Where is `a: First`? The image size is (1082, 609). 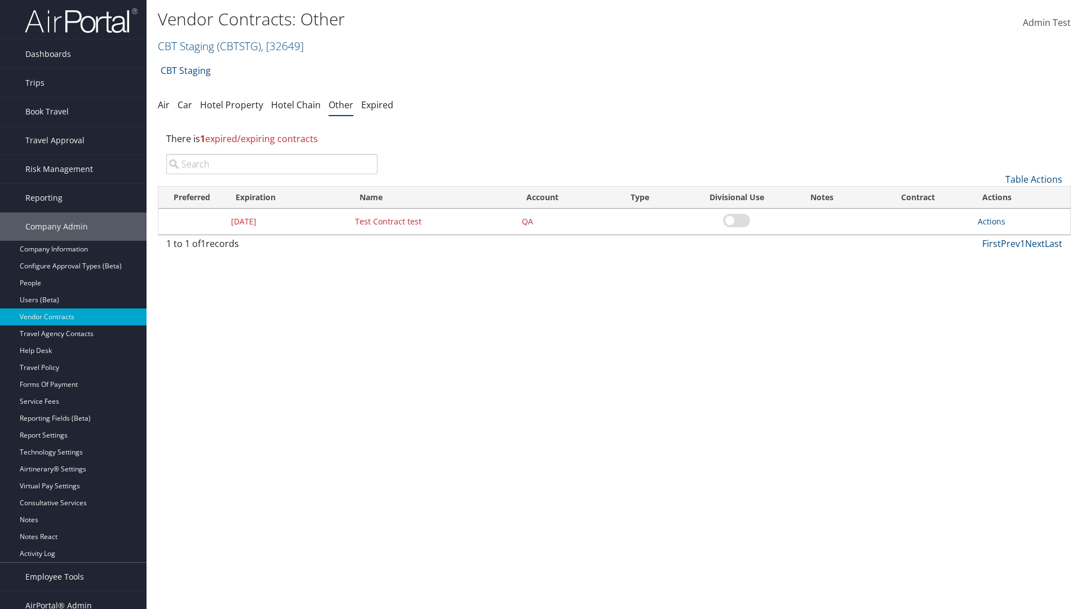 a: First is located at coordinates (991, 243).